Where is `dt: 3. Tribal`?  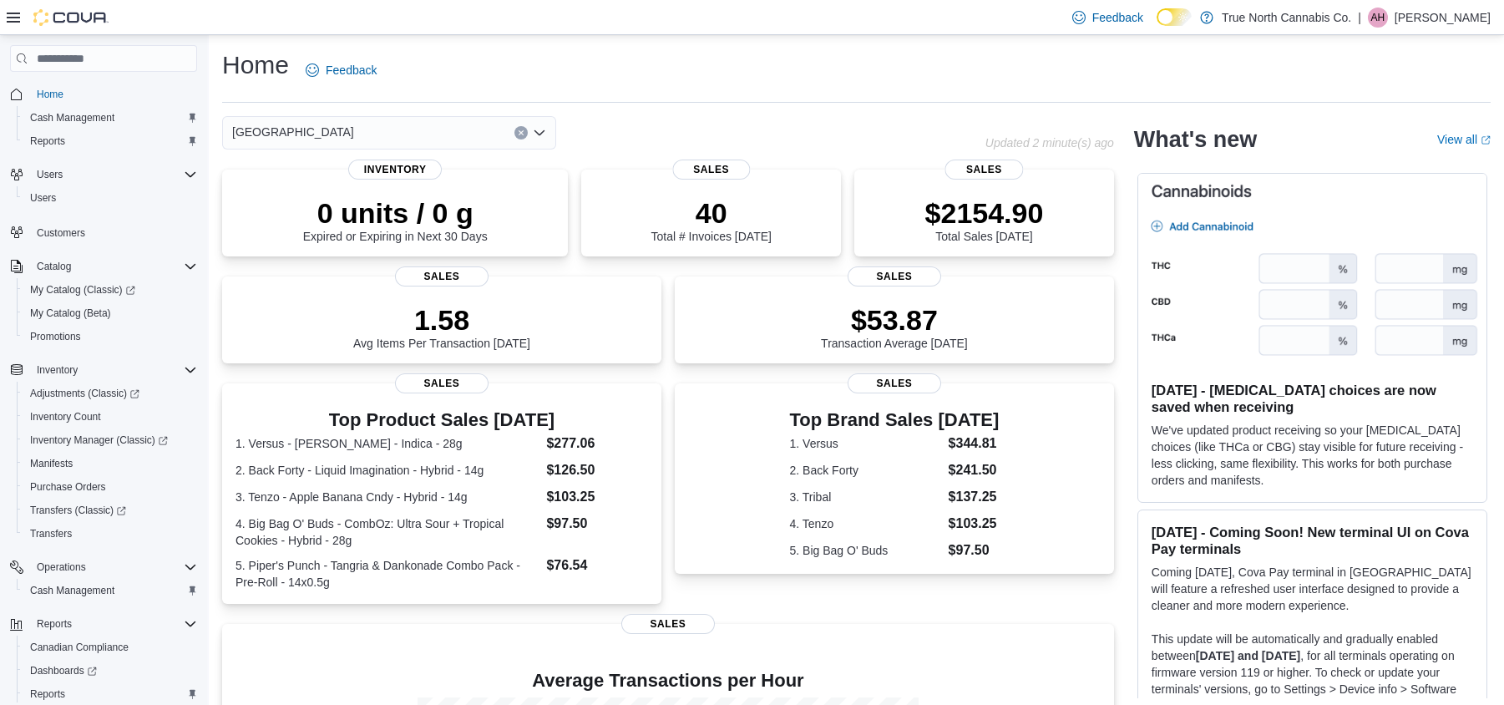
dt: 3. Tribal is located at coordinates (866, 497).